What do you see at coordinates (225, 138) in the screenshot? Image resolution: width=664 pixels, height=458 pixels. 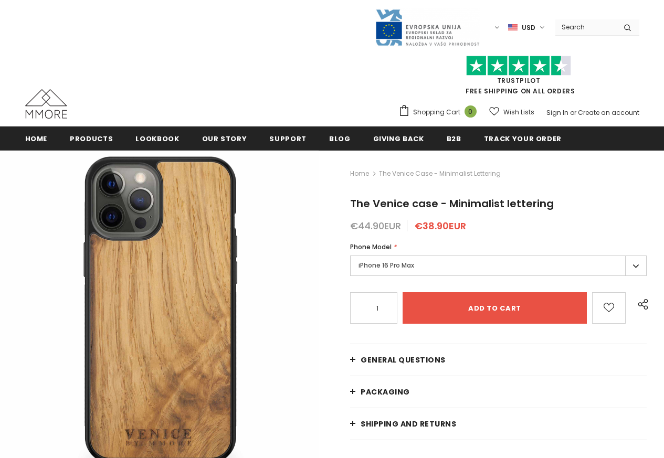 I see `a: Our Story` at bounding box center [225, 138].